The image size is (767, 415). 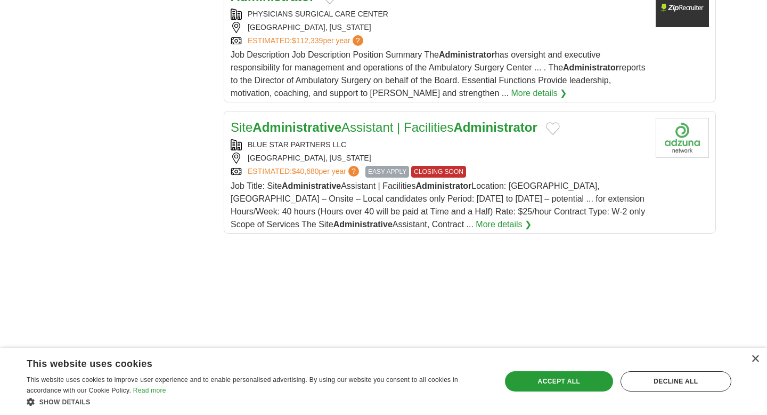 I want to click on span: EASY APPLY, so click(x=387, y=172).